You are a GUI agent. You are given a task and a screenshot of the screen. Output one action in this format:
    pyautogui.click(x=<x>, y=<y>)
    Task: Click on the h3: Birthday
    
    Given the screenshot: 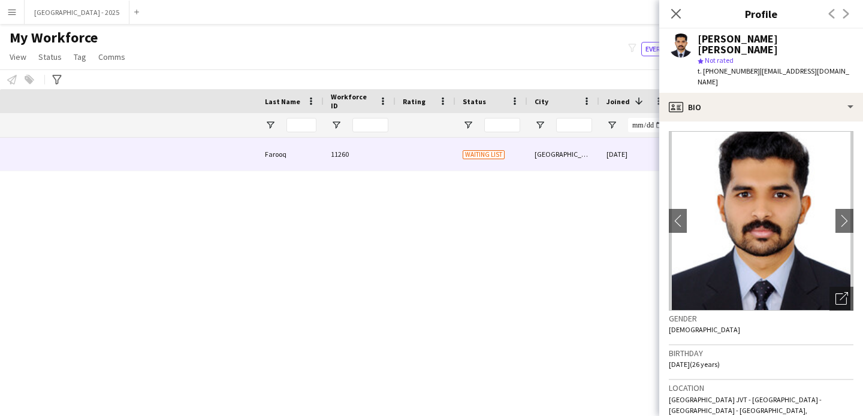 What is the action you would take?
    pyautogui.click(x=761, y=354)
    